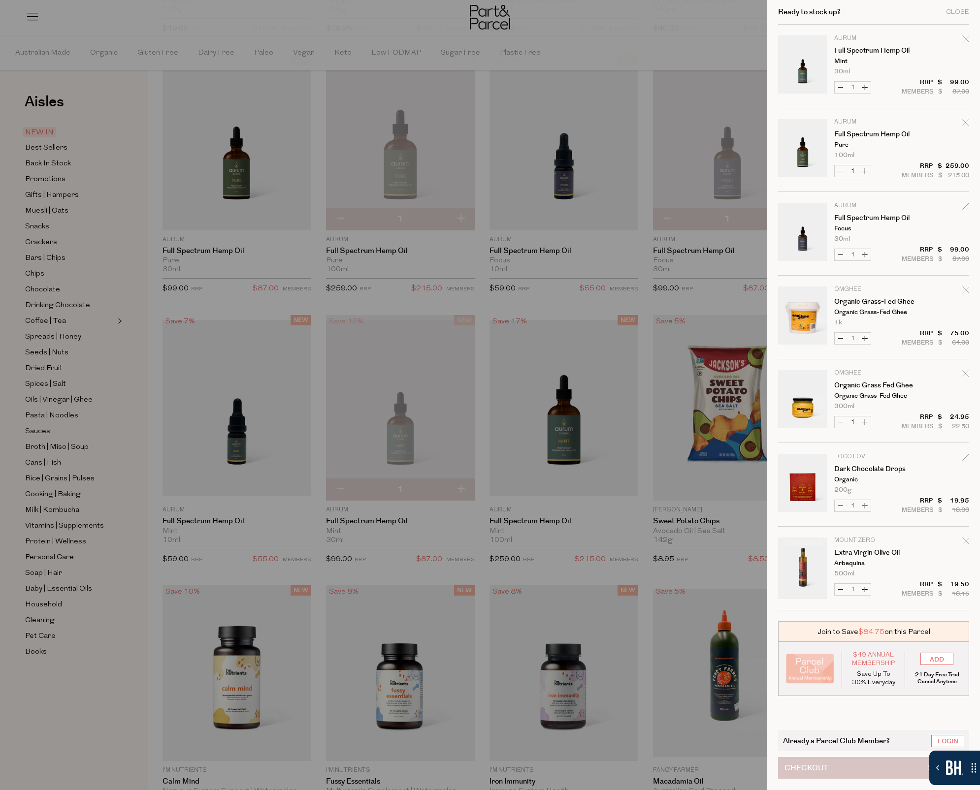 This screenshot has height=790, width=980. Describe the element at coordinates (937, 679) in the screenshot. I see `p: 21 Day Free Trial Cancel Anytime` at that location.